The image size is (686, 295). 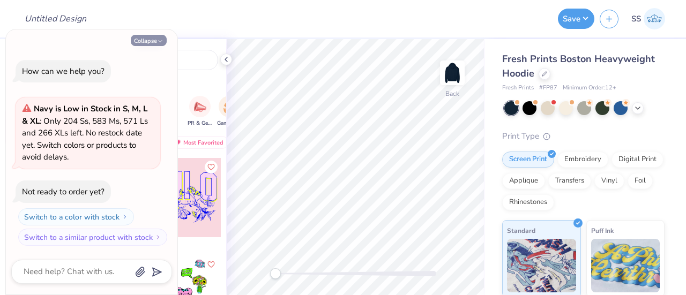 What do you see at coordinates (625, 266) in the screenshot?
I see `img: Puff Ink` at bounding box center [625, 266].